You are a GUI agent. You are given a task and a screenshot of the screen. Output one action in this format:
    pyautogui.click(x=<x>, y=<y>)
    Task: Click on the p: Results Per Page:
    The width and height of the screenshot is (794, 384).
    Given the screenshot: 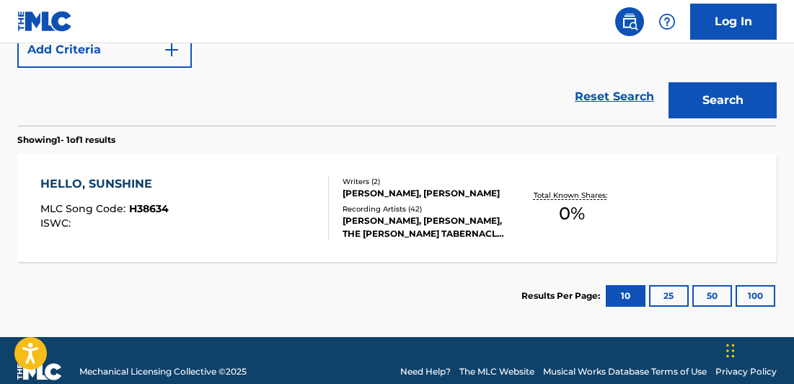 What is the action you would take?
    pyautogui.click(x=563, y=296)
    